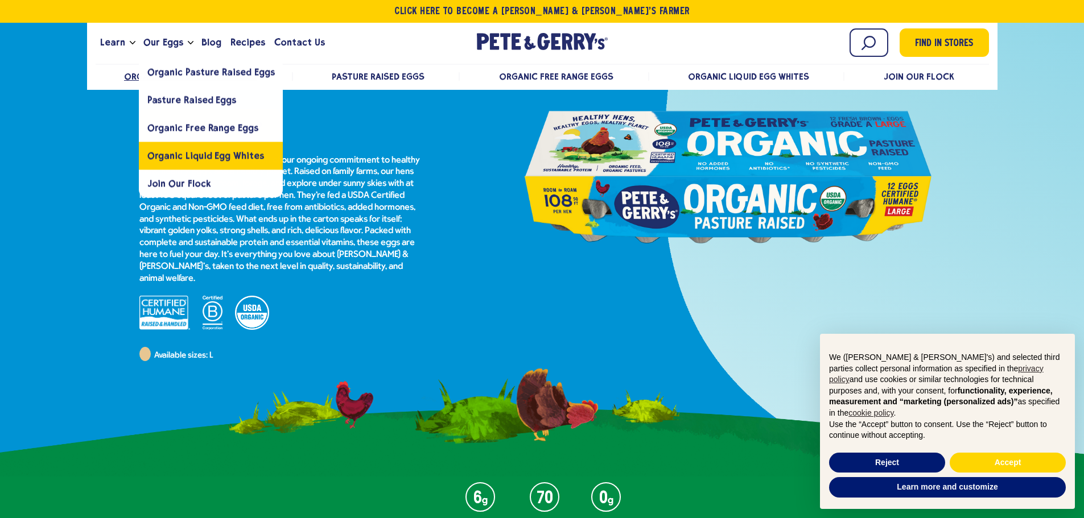 This screenshot has width=1084, height=518. What do you see at coordinates (113, 43) in the screenshot?
I see `a: Learn` at bounding box center [113, 43].